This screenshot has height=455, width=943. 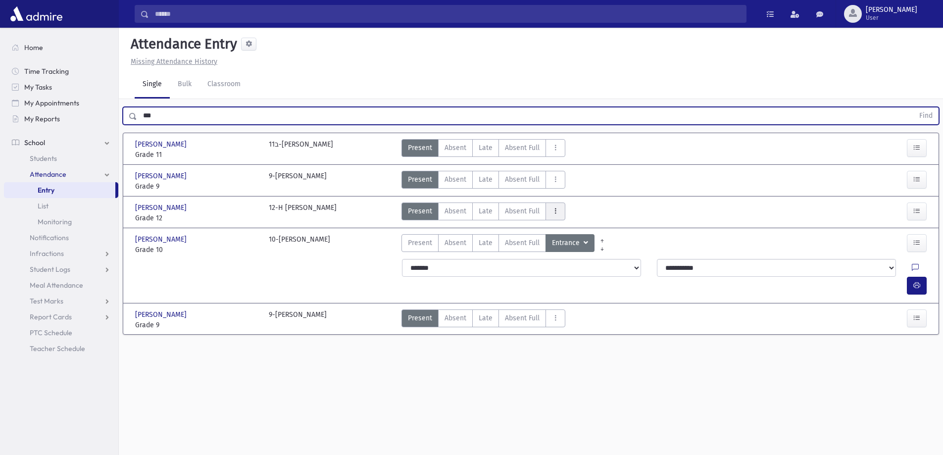 What do you see at coordinates (61, 222) in the screenshot?
I see `a: Monitoring` at bounding box center [61, 222].